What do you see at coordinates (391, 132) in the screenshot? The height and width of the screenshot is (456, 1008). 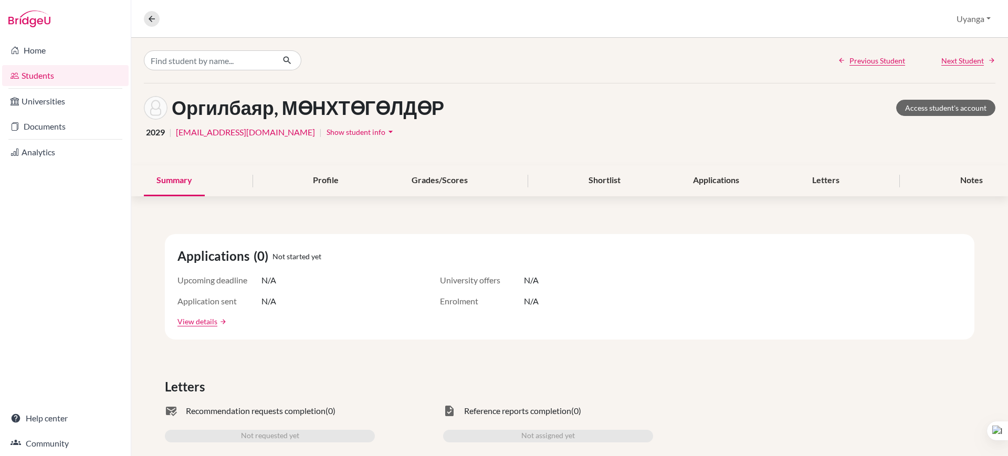 I see `i: arrow_drop_down` at bounding box center [391, 132].